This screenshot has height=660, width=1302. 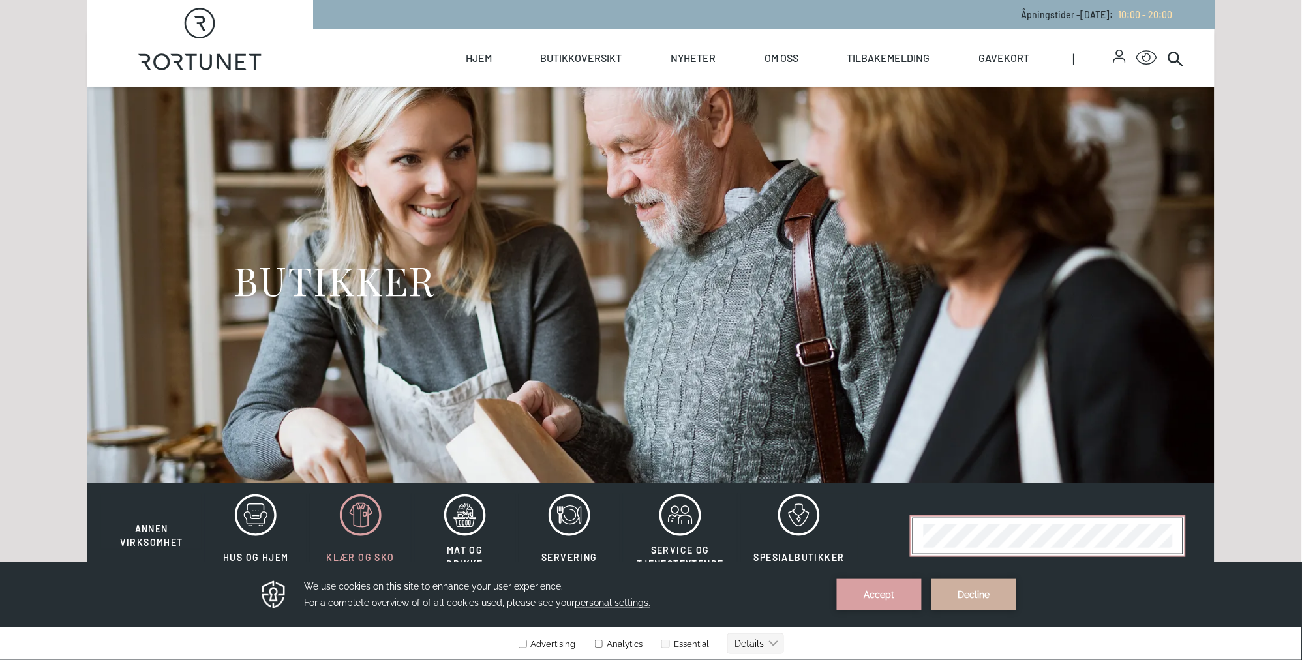 I want to click on span: Servering, so click(x=569, y=557).